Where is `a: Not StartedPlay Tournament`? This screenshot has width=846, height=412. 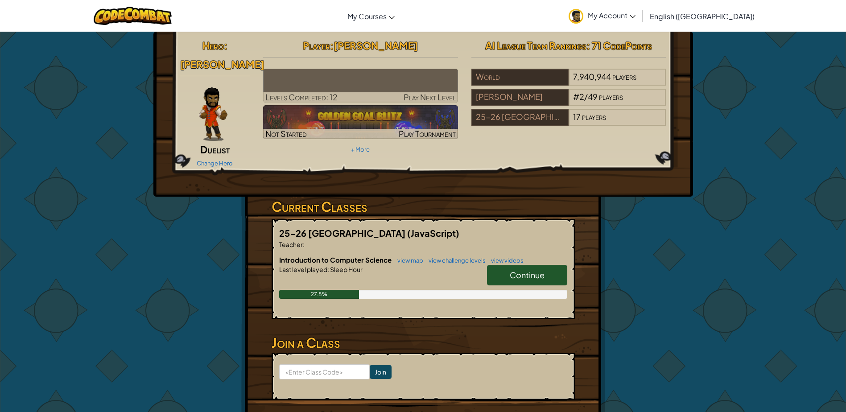
a: Not StartedPlay Tournament is located at coordinates (360, 122).